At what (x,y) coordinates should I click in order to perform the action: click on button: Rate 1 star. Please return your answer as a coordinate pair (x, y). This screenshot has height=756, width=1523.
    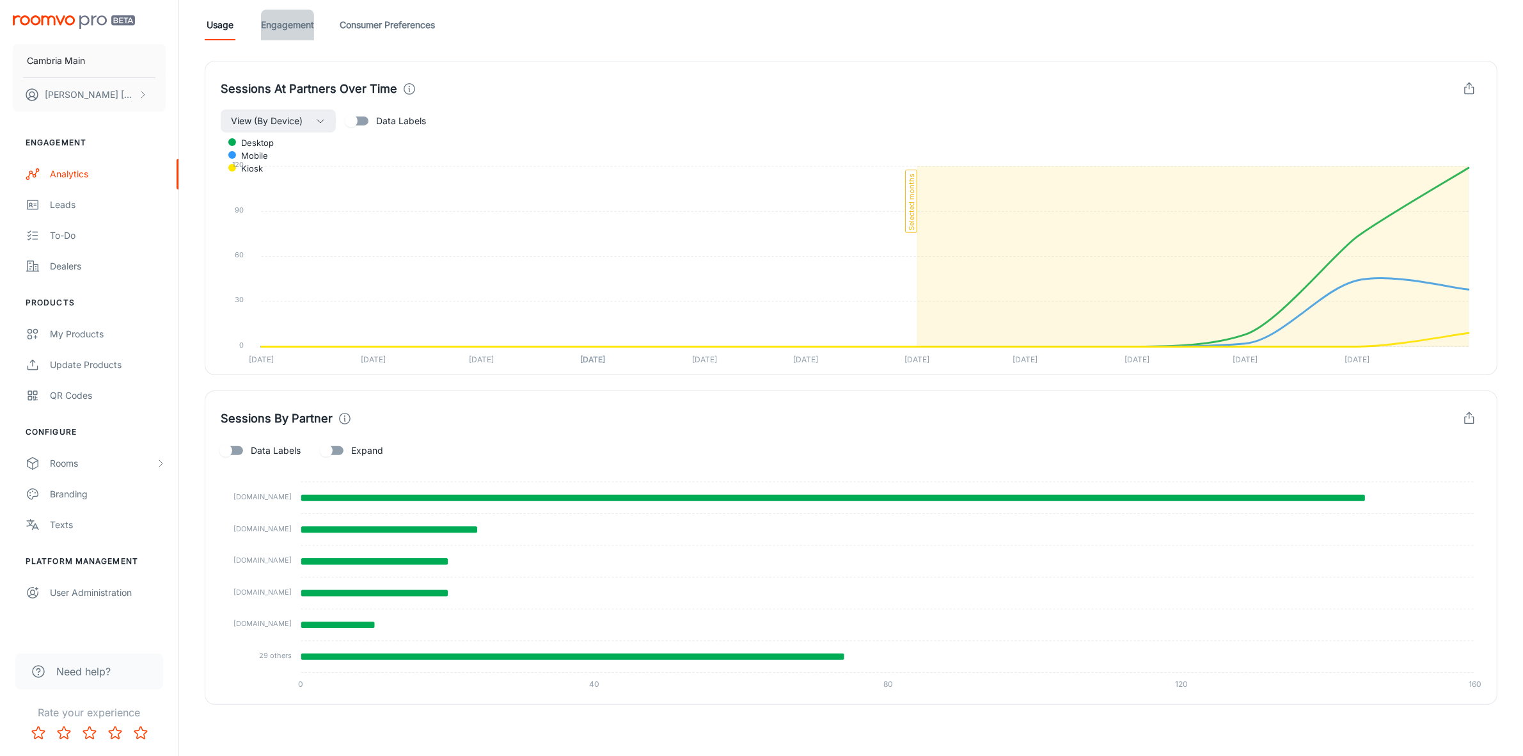
    Looking at the image, I should click on (38, 733).